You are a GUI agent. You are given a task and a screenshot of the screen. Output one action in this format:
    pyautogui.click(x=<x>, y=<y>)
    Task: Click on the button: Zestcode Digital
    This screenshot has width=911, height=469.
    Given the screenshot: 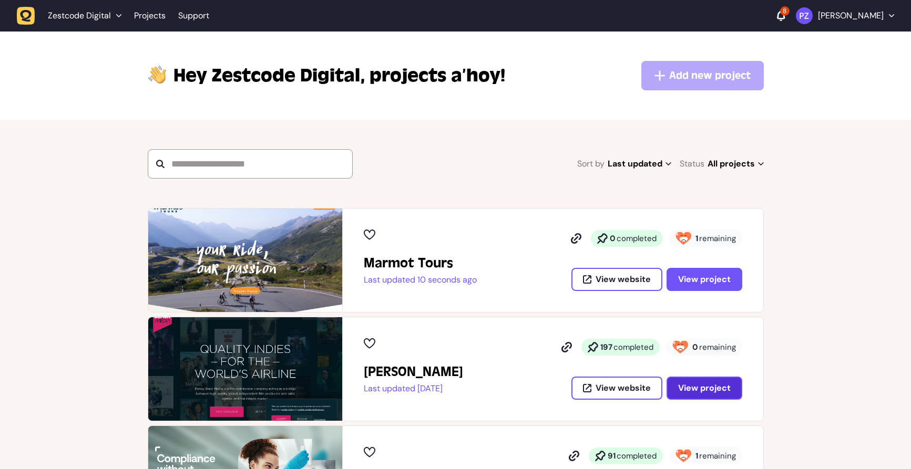 What is the action you would take?
    pyautogui.click(x=72, y=16)
    